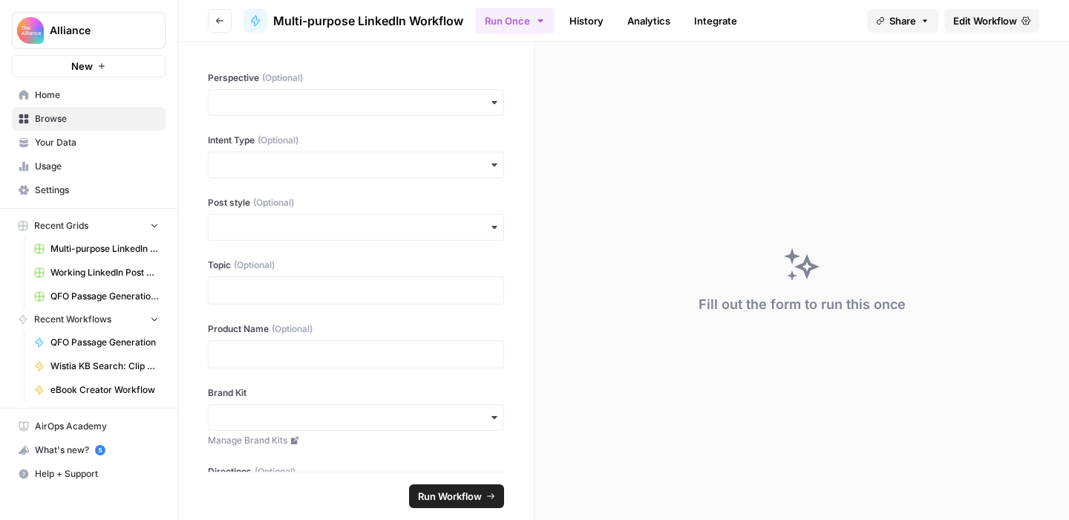  Describe the element at coordinates (105, 366) in the screenshot. I see `span: Wistia KB Search: Clip & Takeaway Generator` at that location.